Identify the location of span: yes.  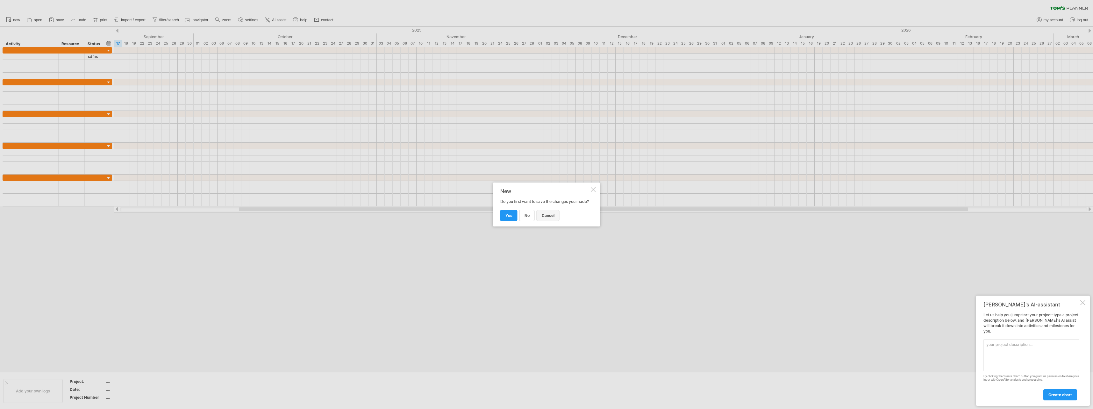
(509, 215).